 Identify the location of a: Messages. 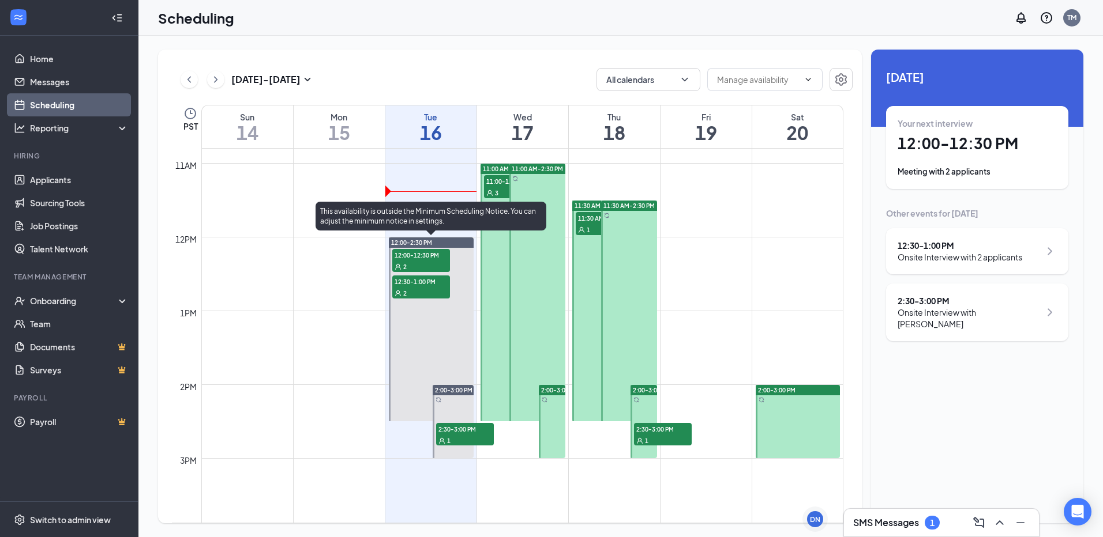
(79, 82).